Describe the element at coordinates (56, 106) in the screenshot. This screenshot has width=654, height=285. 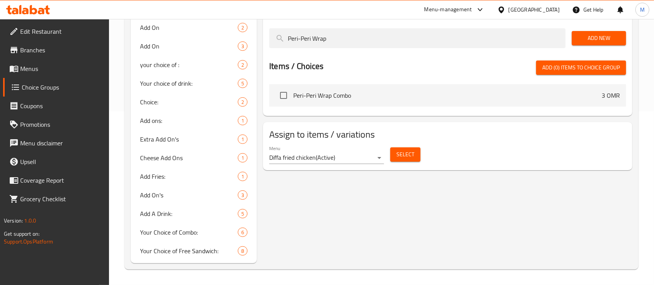
I see `a: Coupons` at that location.